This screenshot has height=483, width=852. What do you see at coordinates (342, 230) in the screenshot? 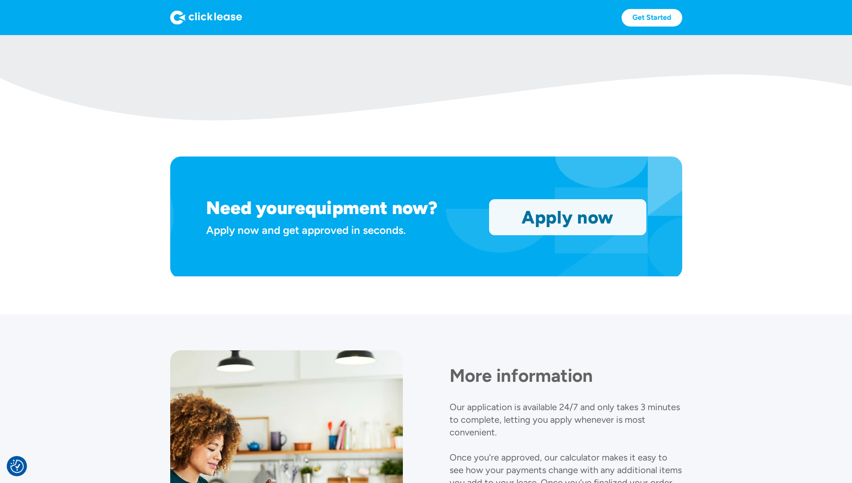
I see `div: Apply now and get approved in seconds.` at bounding box center [342, 230].